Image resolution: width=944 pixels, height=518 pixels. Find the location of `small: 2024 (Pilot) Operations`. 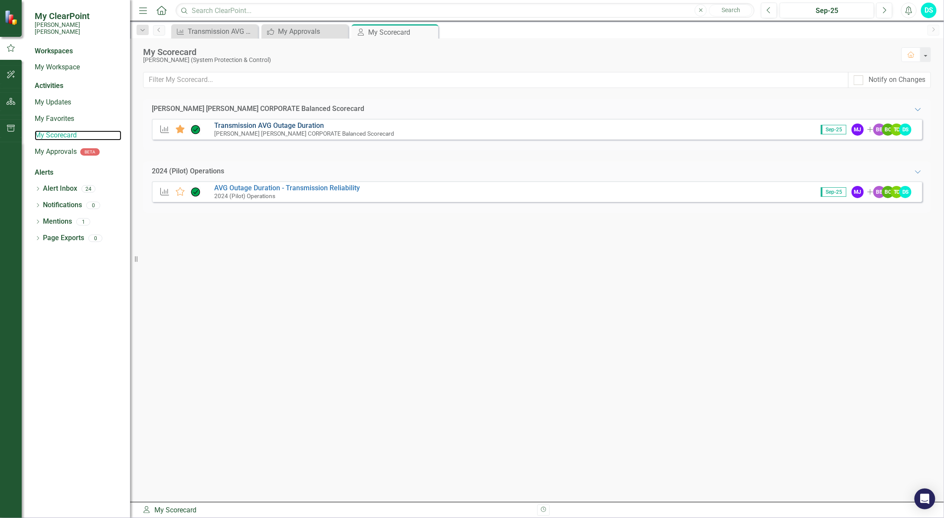

small: 2024 (Pilot) Operations is located at coordinates (244, 196).